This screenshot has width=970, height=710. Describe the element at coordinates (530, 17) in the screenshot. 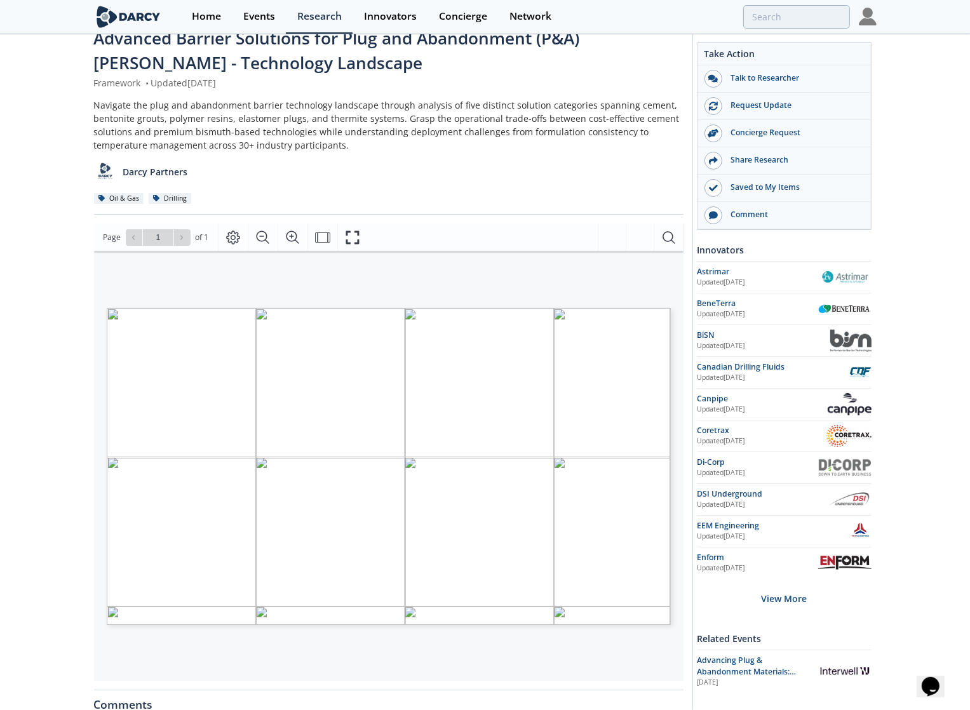

I see `div: Network` at that location.